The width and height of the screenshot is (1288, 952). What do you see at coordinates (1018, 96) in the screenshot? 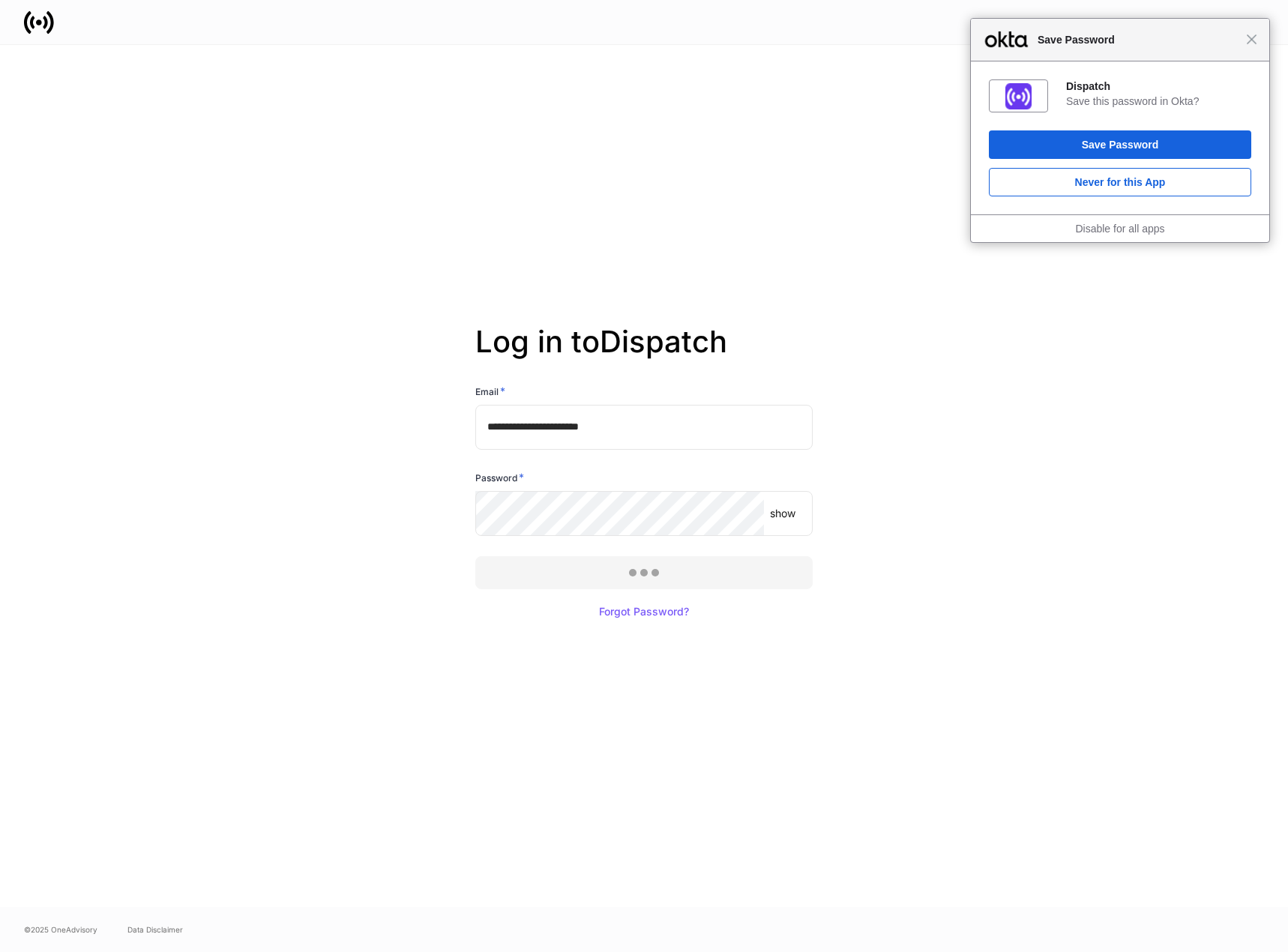
I see `img: IoaI0QAAAAZJREFUAwDpn500DgGa8wAAAABJRU5ErkJggg==` at bounding box center [1018, 96].